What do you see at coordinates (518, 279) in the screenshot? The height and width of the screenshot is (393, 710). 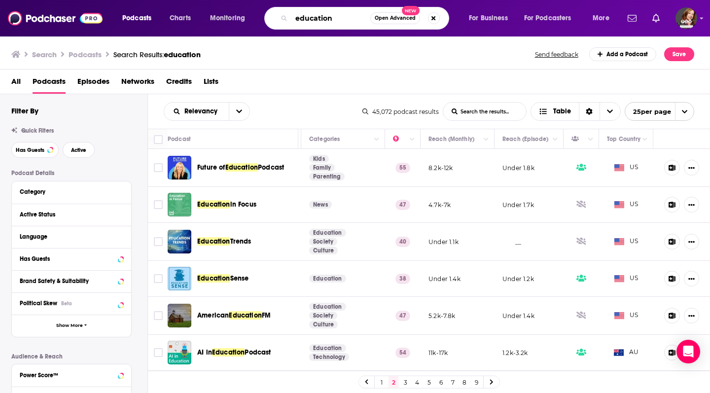 I see `p: Under 1.2k` at bounding box center [518, 279].